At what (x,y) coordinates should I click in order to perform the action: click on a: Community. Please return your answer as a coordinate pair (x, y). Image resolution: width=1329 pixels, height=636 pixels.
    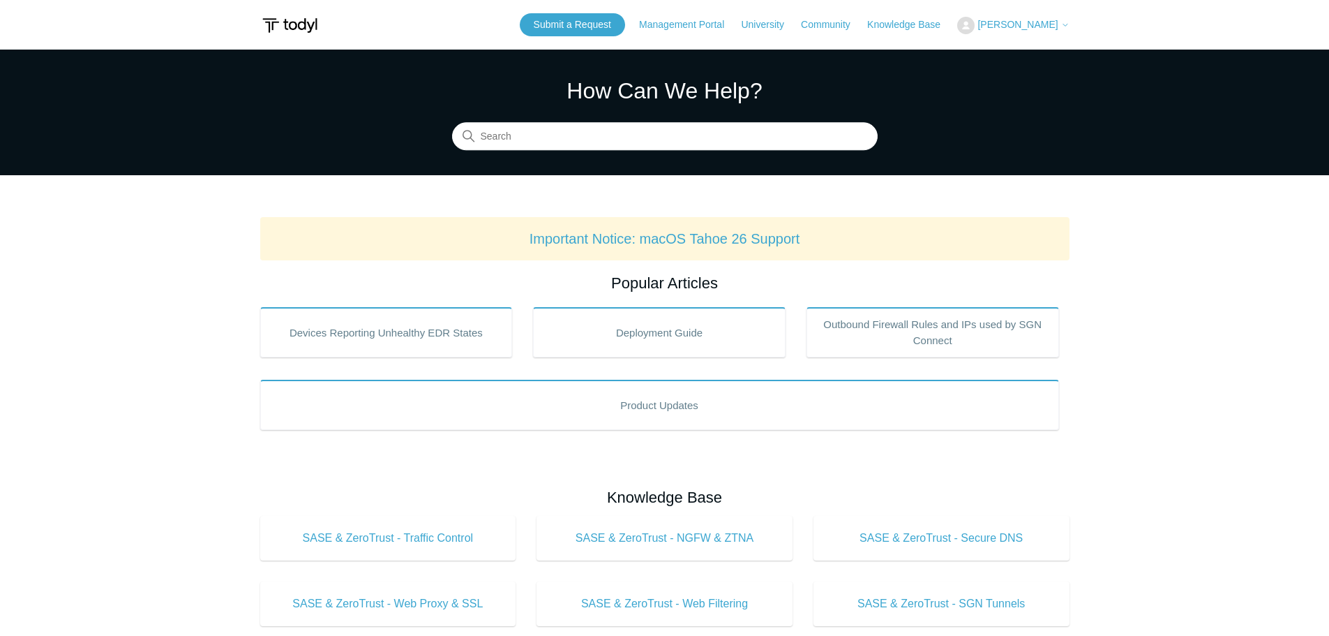
    Looking at the image, I should click on (832, 24).